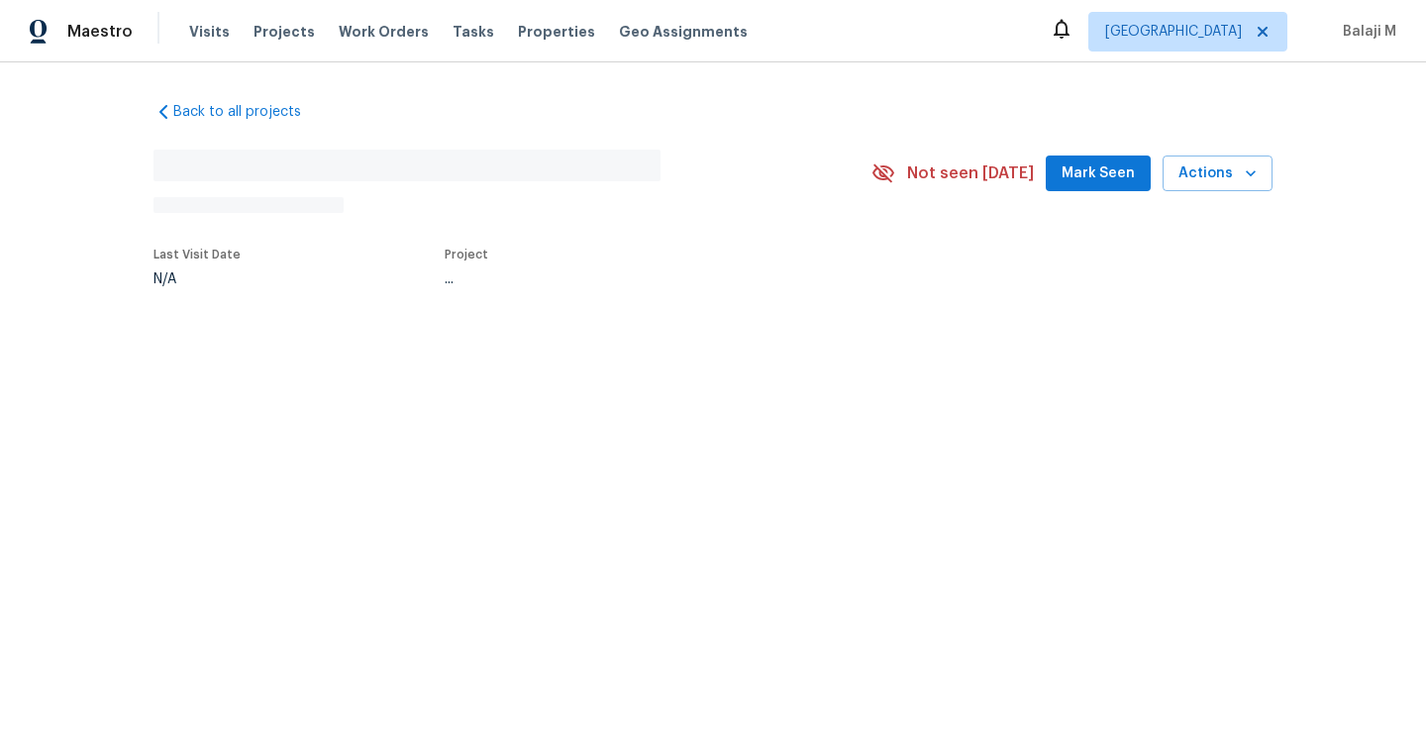 The width and height of the screenshot is (1426, 732). I want to click on span: Project, so click(466, 254).